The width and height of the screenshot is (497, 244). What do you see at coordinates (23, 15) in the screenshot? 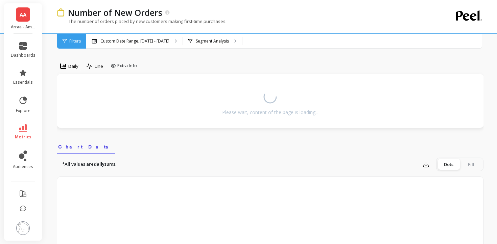
I see `span: AA` at bounding box center [23, 15].